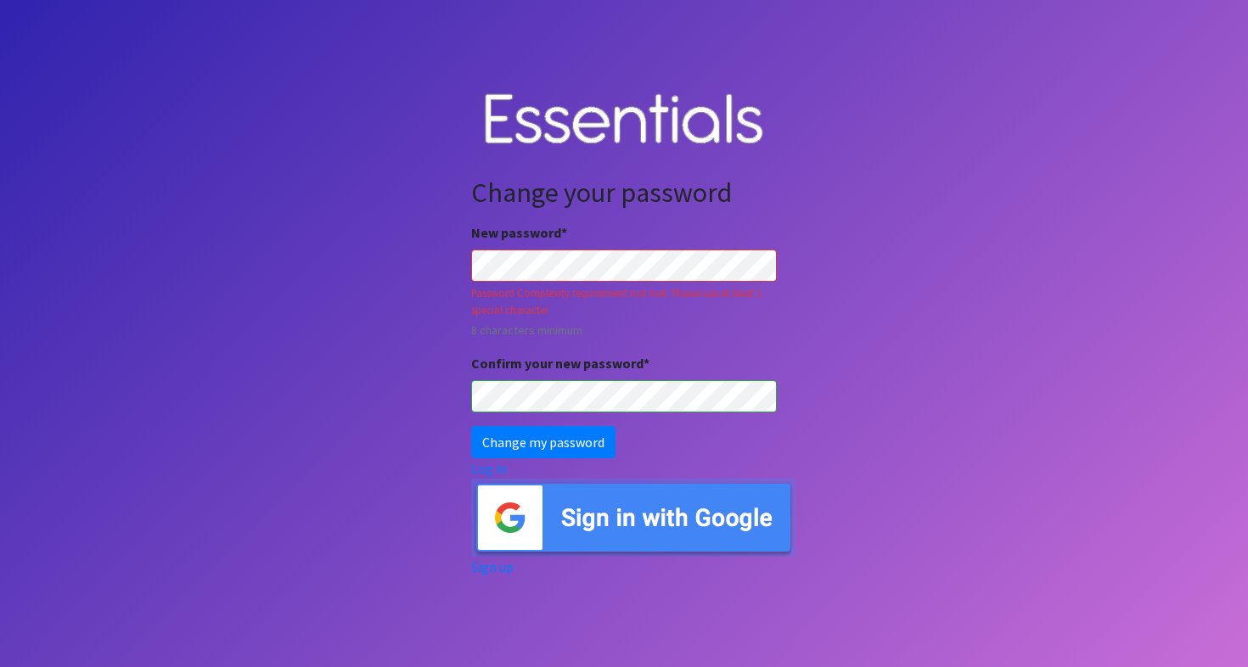  Describe the element at coordinates (624, 193) in the screenshot. I see `h2: Change your password` at that location.